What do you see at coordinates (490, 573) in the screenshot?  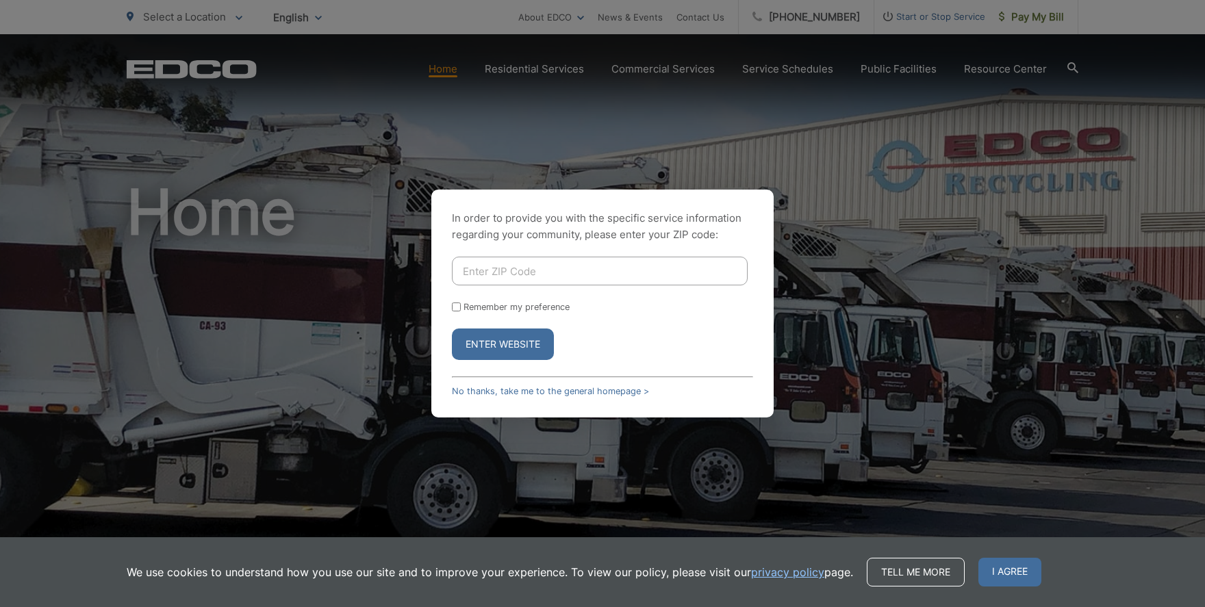 I see `p: We use cookies to understand how you use our site and to improve your experience. To view our pol...` at bounding box center [490, 573].